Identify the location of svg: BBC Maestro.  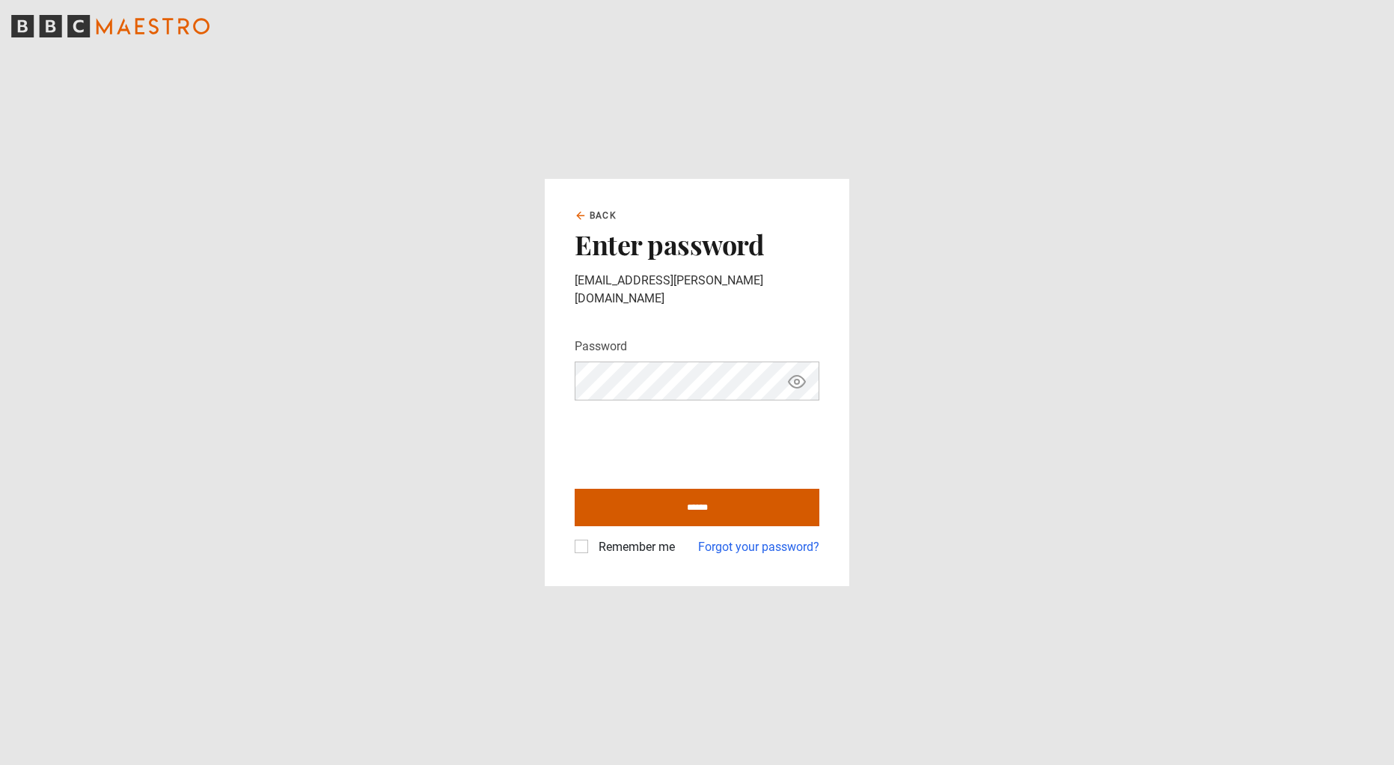
(110, 26).